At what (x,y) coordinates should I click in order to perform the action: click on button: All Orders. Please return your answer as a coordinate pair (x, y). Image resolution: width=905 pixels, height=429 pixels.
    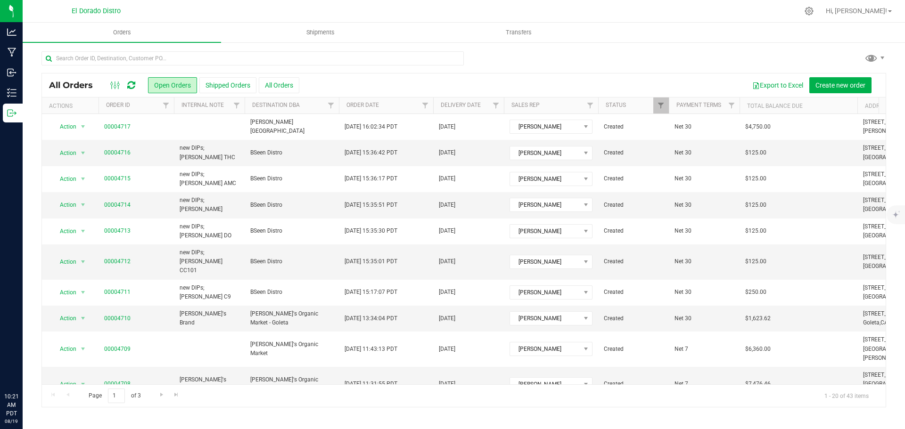
    Looking at the image, I should click on (279, 85).